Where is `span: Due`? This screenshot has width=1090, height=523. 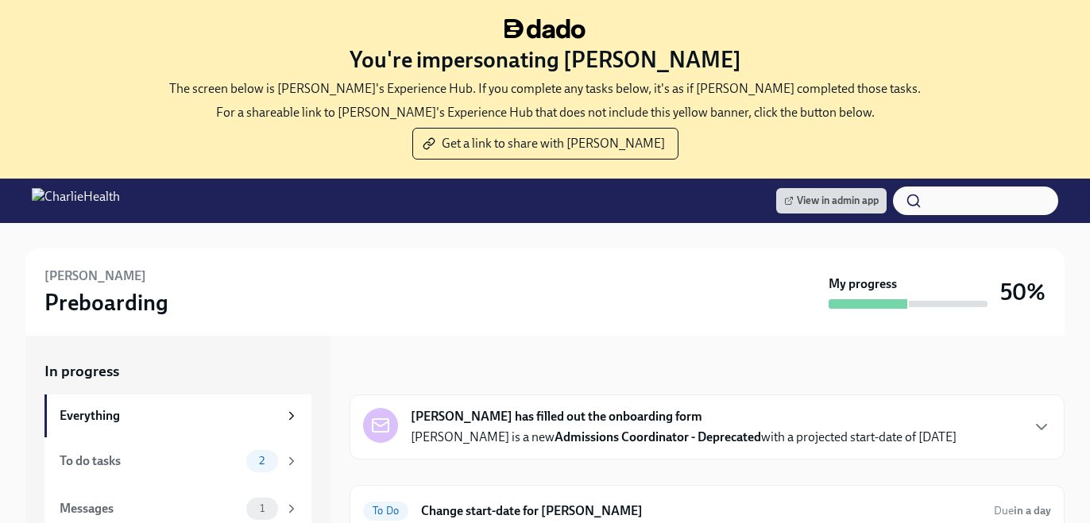
span: Due is located at coordinates (1022, 511).